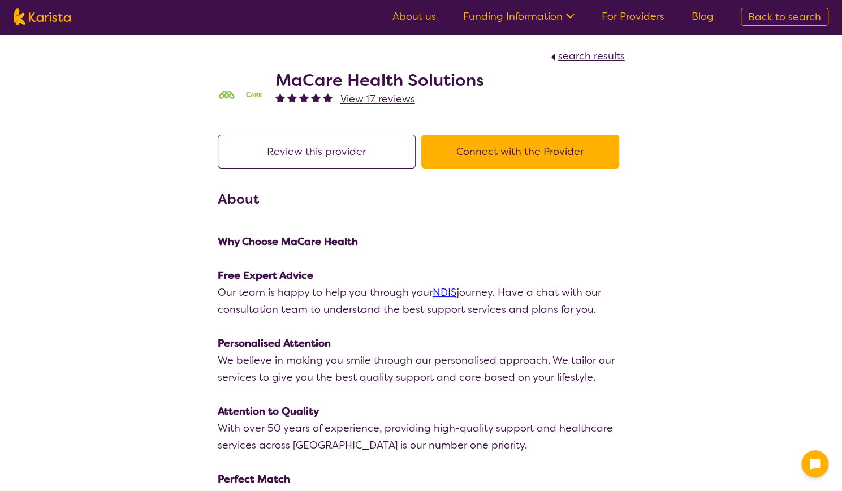  I want to click on a: Blog, so click(702, 16).